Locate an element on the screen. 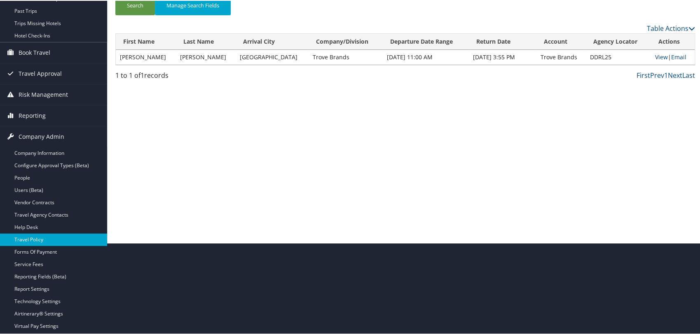  a: Next is located at coordinates (675, 75).